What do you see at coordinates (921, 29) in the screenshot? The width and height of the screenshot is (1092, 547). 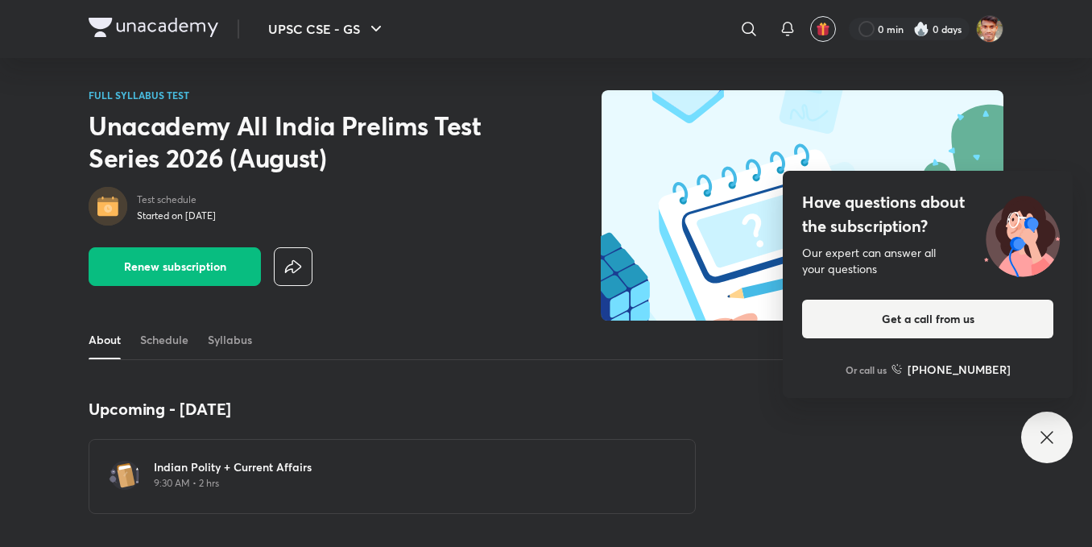 I see `img: streak` at bounding box center [921, 29].